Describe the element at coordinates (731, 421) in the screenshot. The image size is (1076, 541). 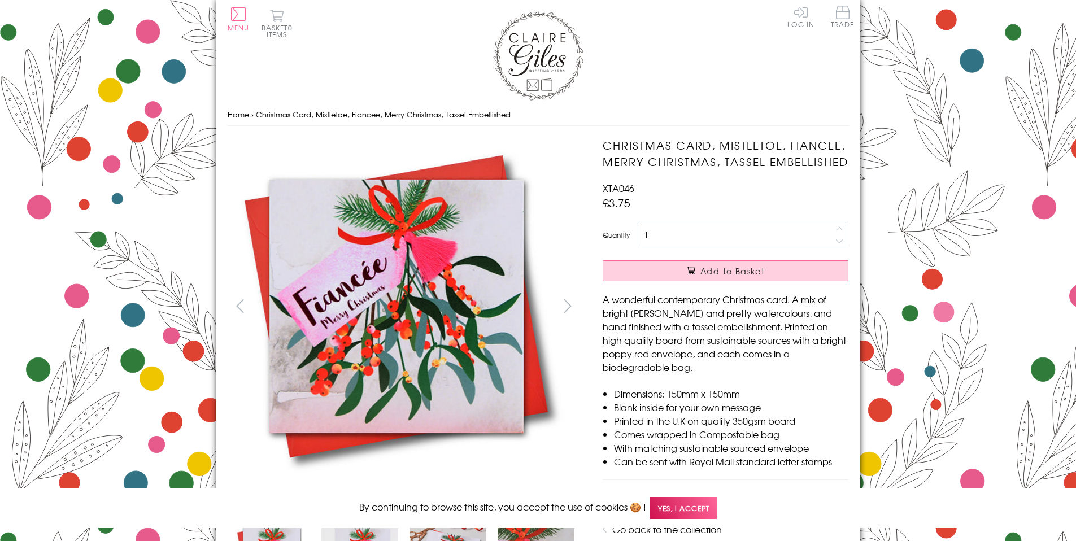
I see `li: Printed in the U.K on quality 350gsm board` at that location.